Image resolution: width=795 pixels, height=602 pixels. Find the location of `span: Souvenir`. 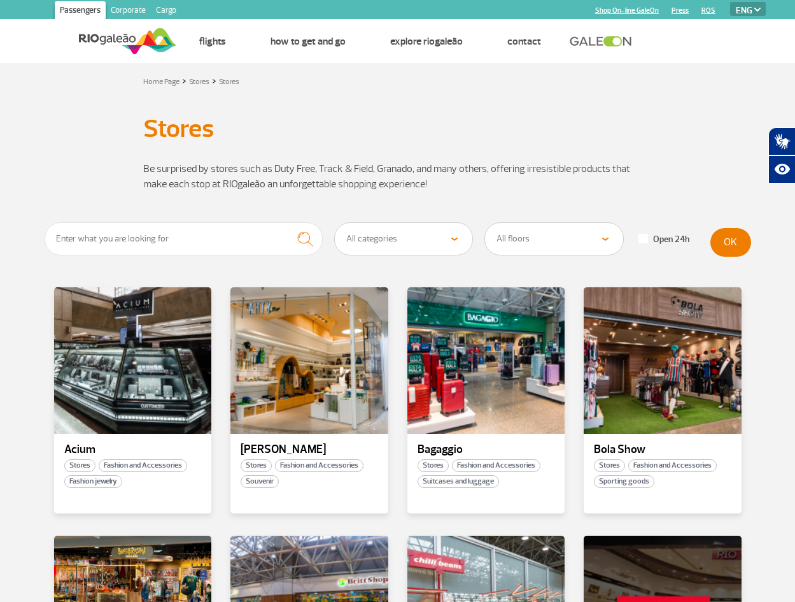

span: Souvenir is located at coordinates (260, 481).